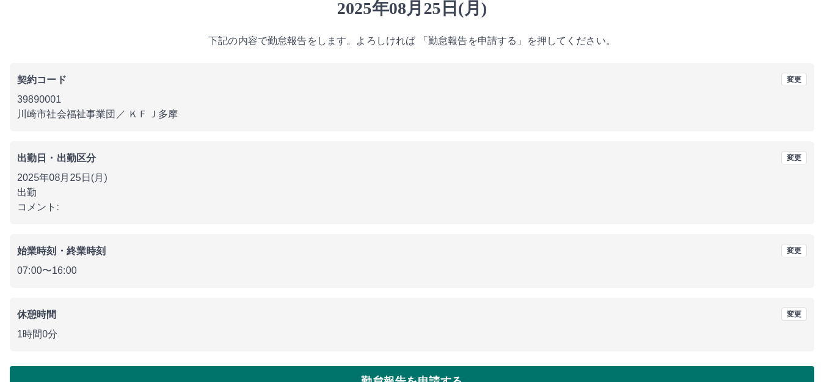 This screenshot has height=382, width=824. What do you see at coordinates (37, 314) in the screenshot?
I see `b: 休憩時間` at bounding box center [37, 314].